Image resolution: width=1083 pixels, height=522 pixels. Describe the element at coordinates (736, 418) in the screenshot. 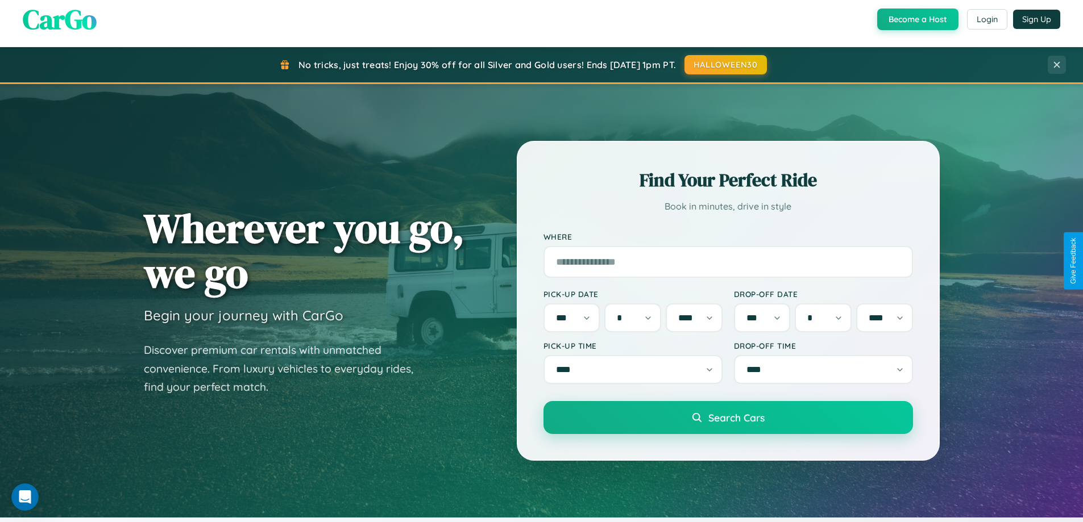

I see `span: Search Cars` at that location.